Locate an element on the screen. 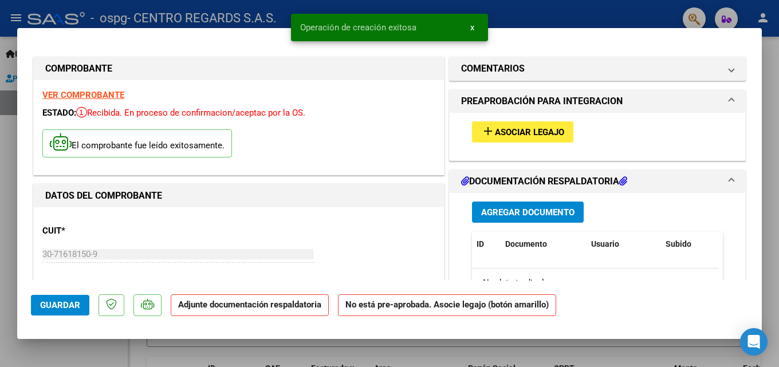 The width and height of the screenshot is (779, 367). div: PREAPROBACIÓN PARA INTEGRACION is located at coordinates (598, 136).